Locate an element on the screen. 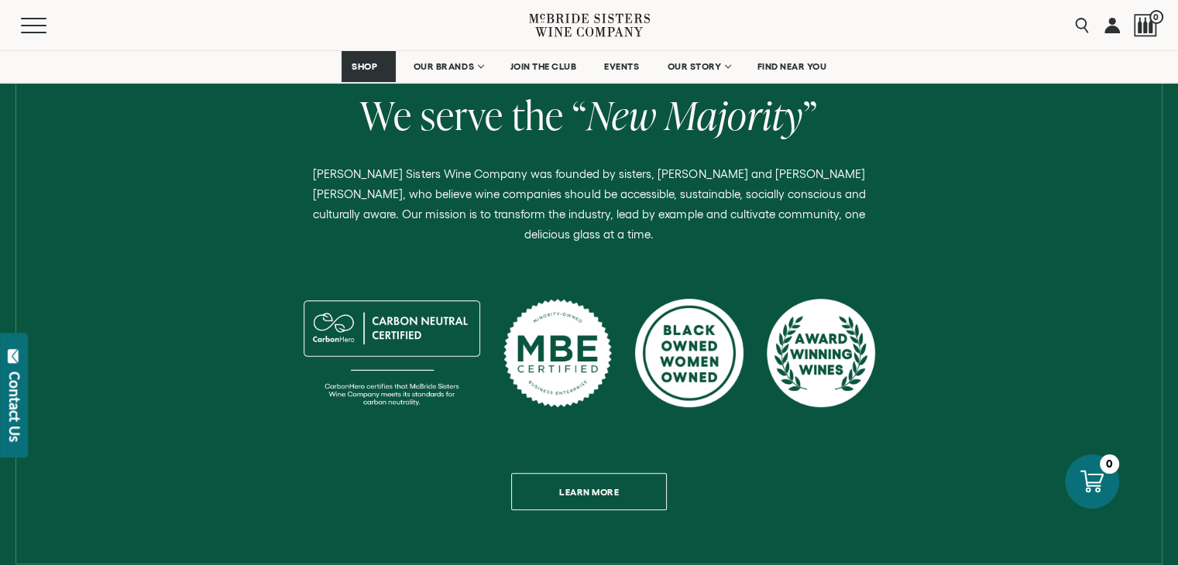 The image size is (1178, 565). a: Learn more is located at coordinates (588, 492).